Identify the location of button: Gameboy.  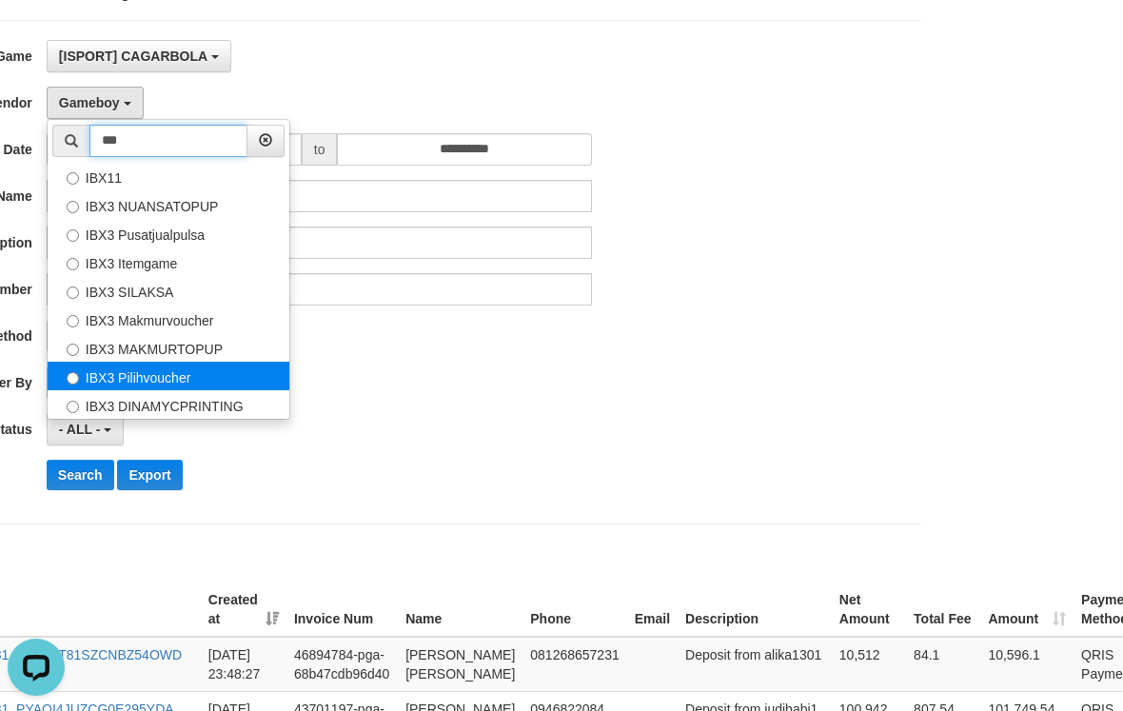
(95, 103).